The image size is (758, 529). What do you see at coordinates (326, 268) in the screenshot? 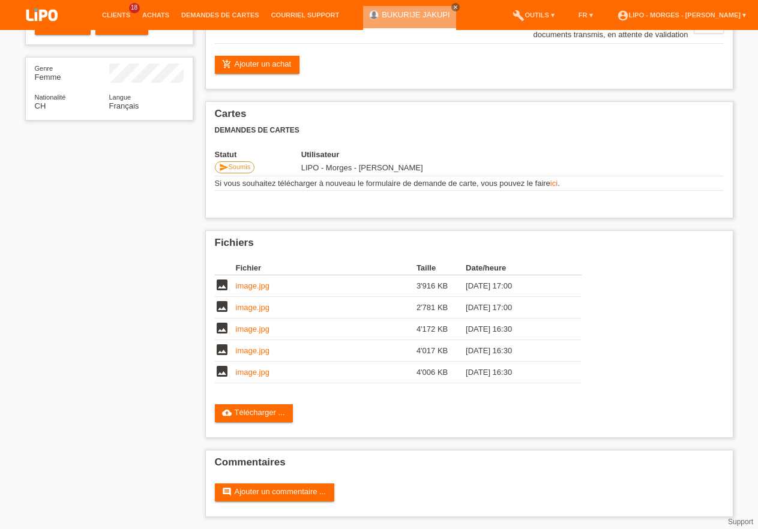
I see `th: Fichier` at bounding box center [326, 268].